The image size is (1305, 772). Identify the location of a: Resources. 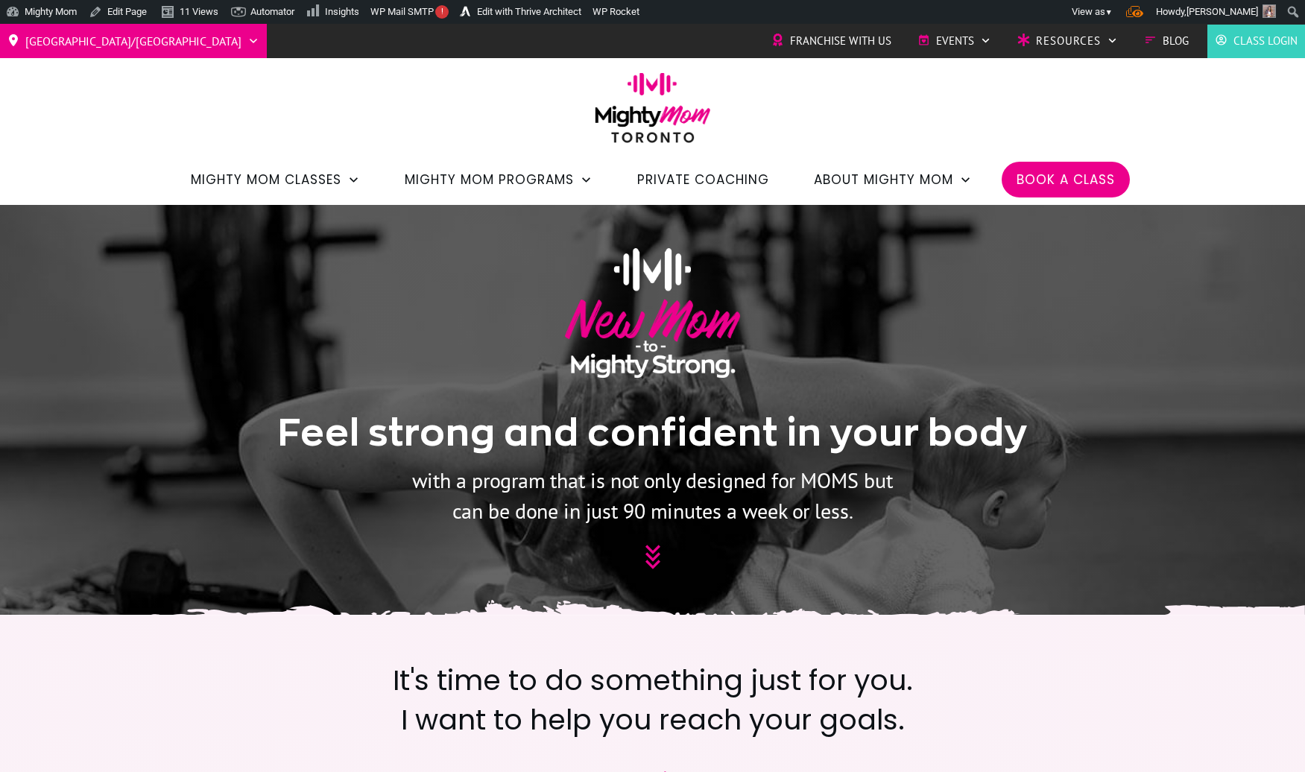
(1068, 41).